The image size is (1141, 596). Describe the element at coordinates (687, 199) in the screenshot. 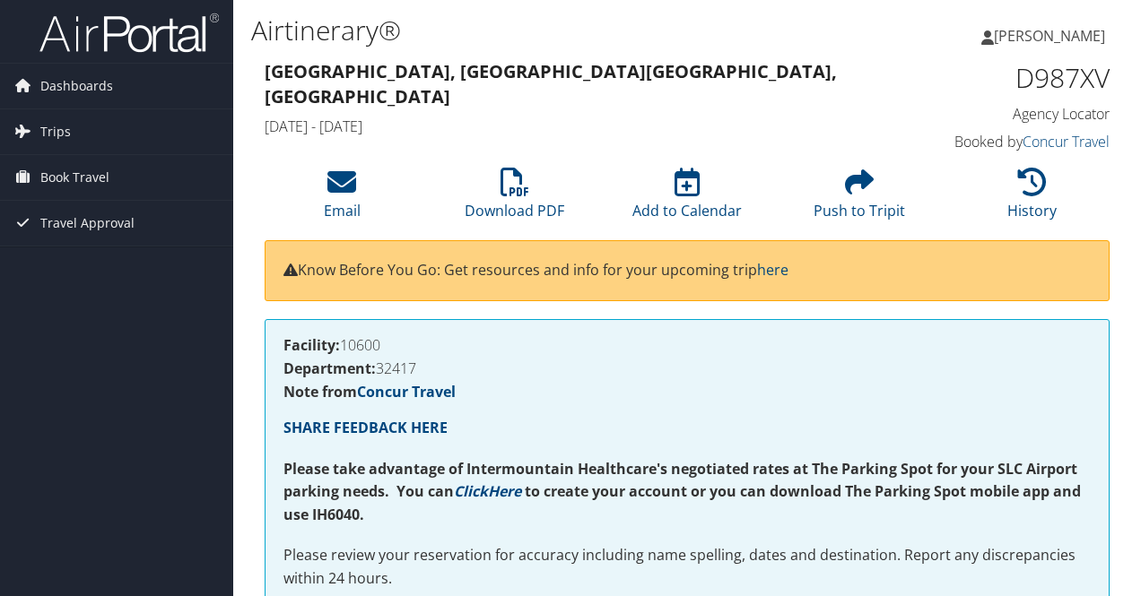

I see `a: Add to Calendar` at that location.